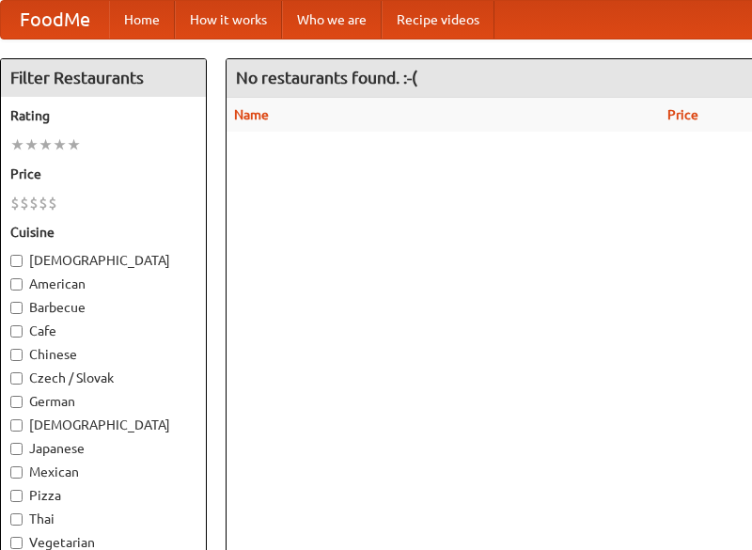 This screenshot has width=752, height=550. Describe the element at coordinates (16, 519) in the screenshot. I see `input: Thai` at that location.